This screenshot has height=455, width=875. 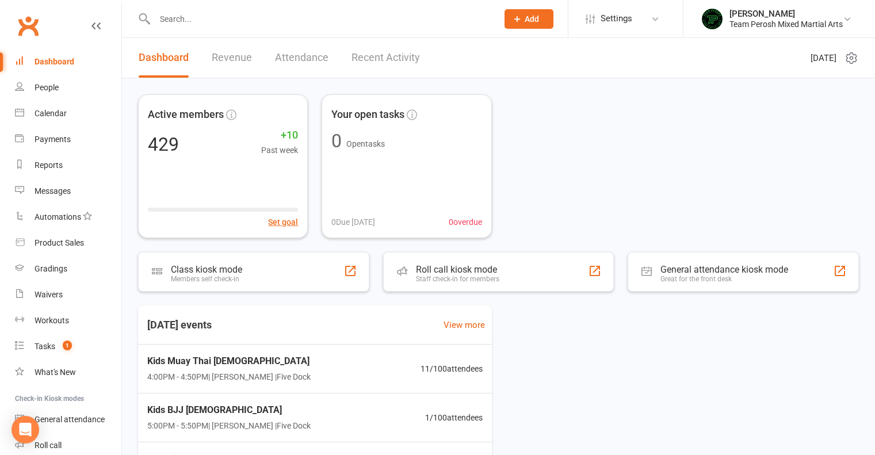 I want to click on a: People, so click(x=68, y=87).